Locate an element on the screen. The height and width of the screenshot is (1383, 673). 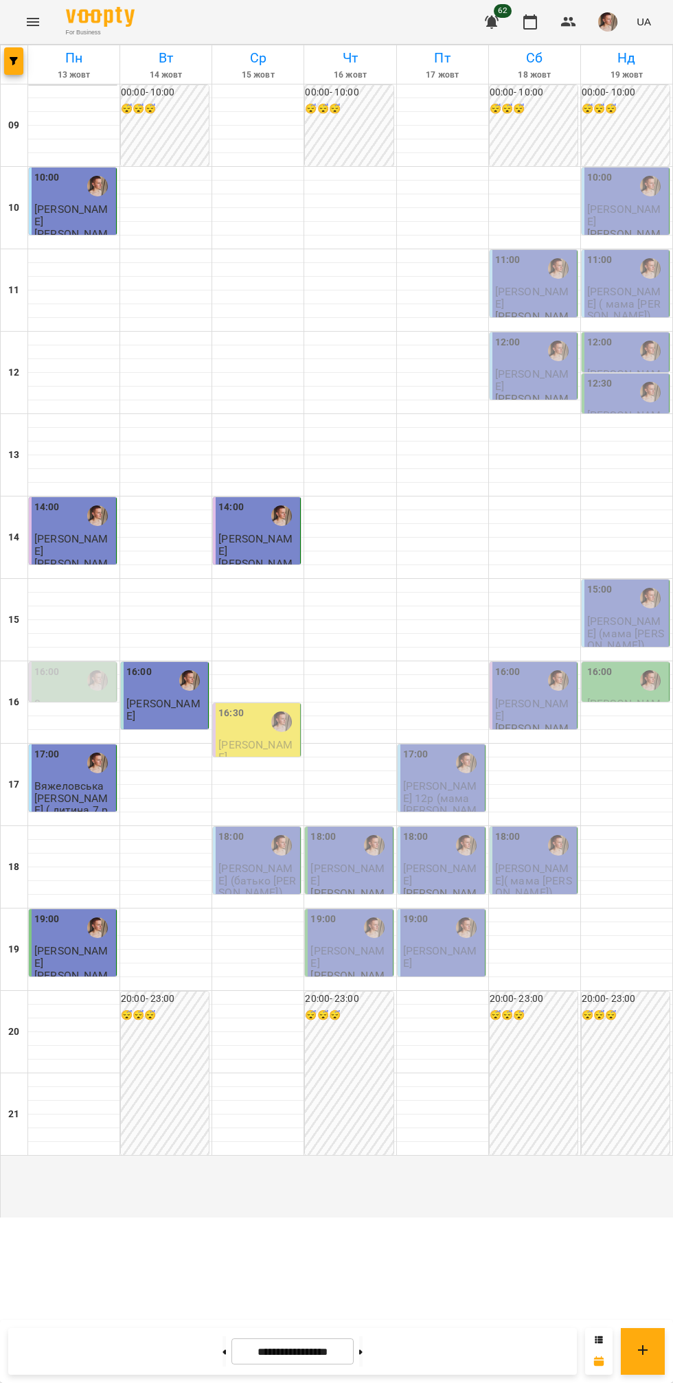
h6: 19 жовт is located at coordinates (626, 75).